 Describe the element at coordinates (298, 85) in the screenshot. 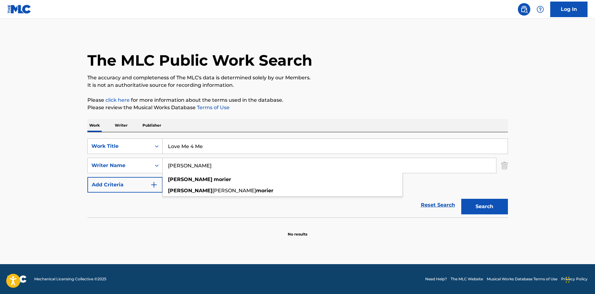

I see `p: It is not an authoritative source for recording information.` at that location.